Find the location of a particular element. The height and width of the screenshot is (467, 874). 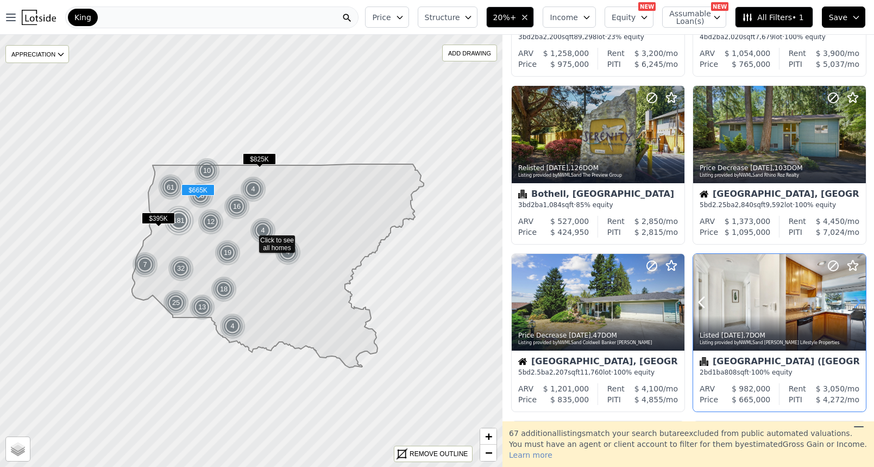

span: Price is located at coordinates (381, 17).